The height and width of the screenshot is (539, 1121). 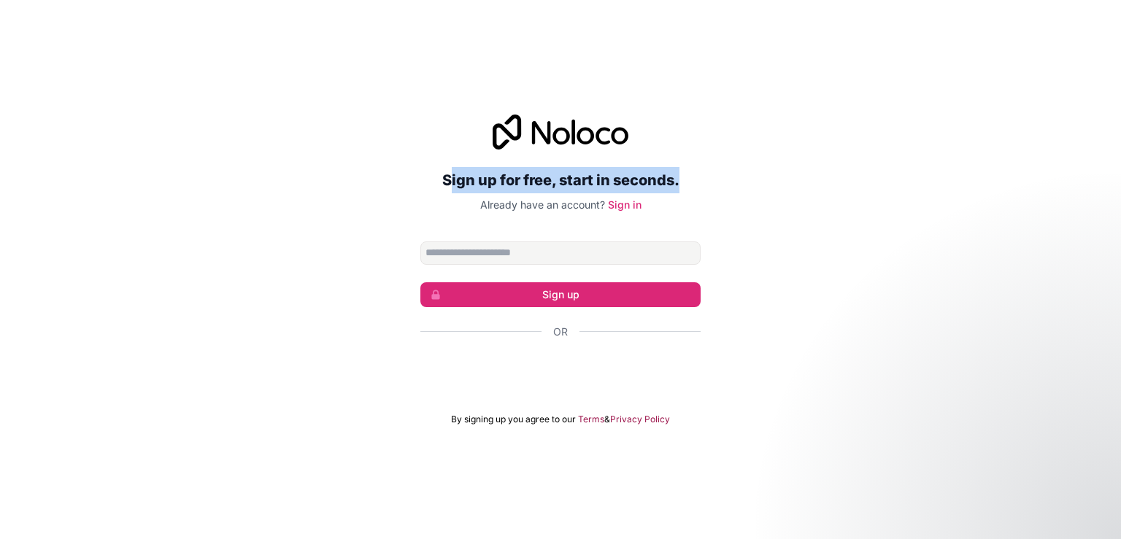 What do you see at coordinates (591, 420) in the screenshot?
I see `a: Terms` at bounding box center [591, 420].